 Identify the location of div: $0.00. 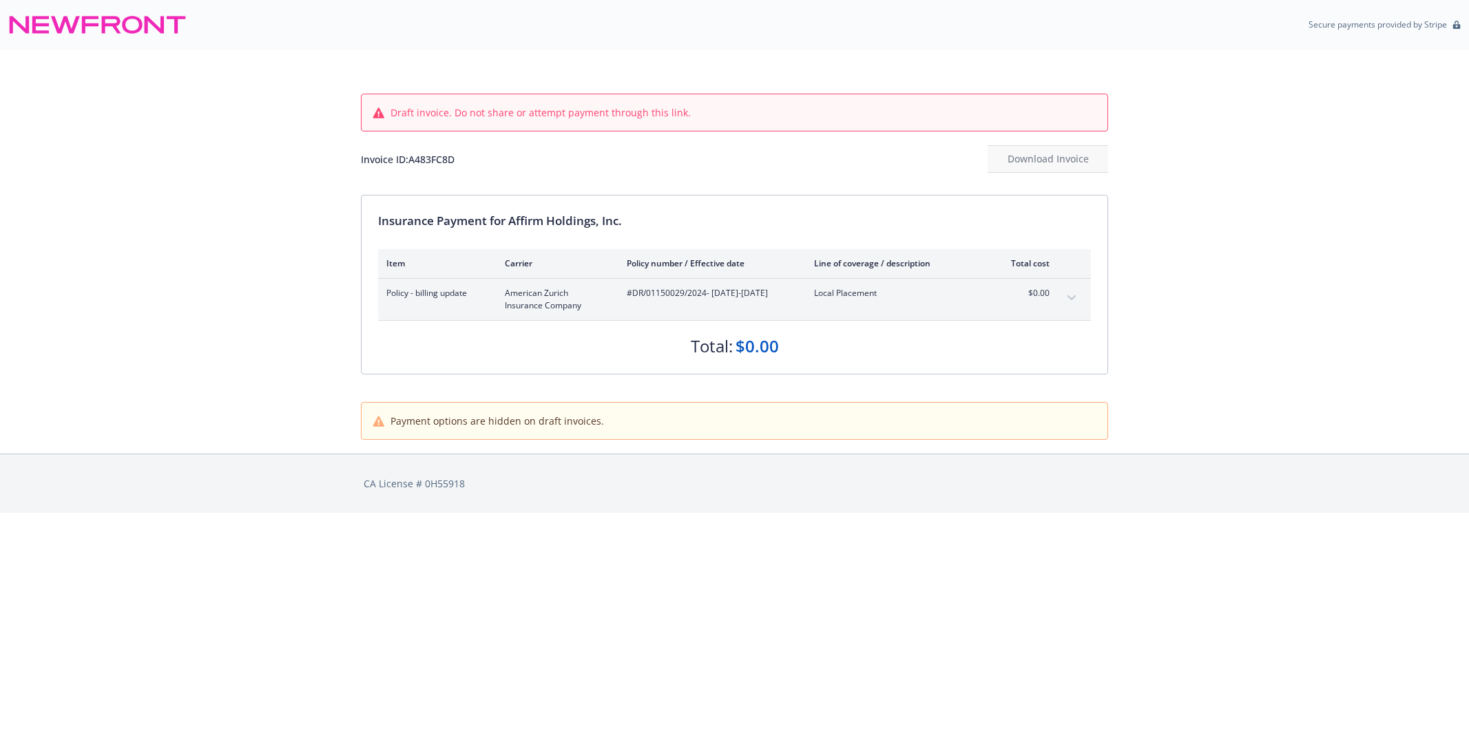
(757, 346).